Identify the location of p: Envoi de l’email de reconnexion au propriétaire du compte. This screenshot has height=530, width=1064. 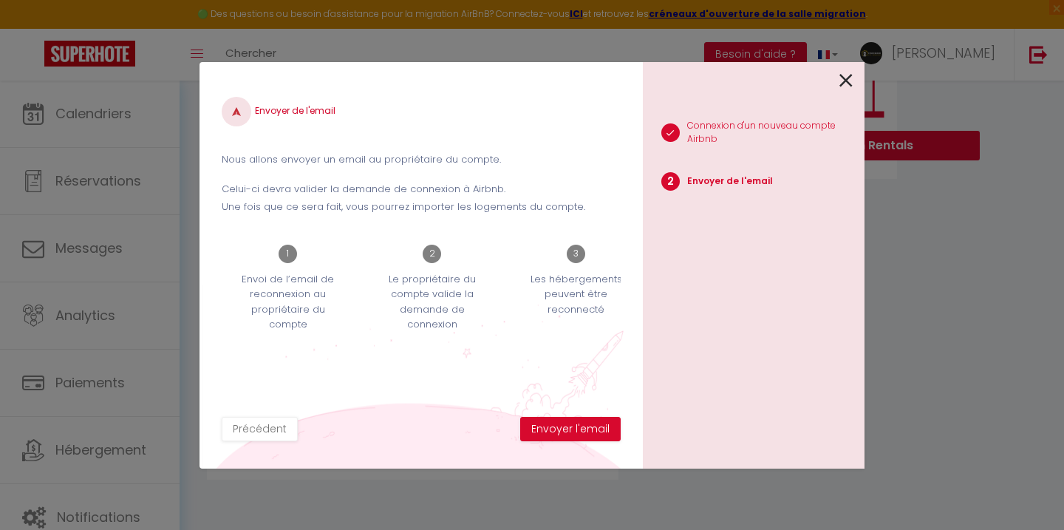
(288, 302).